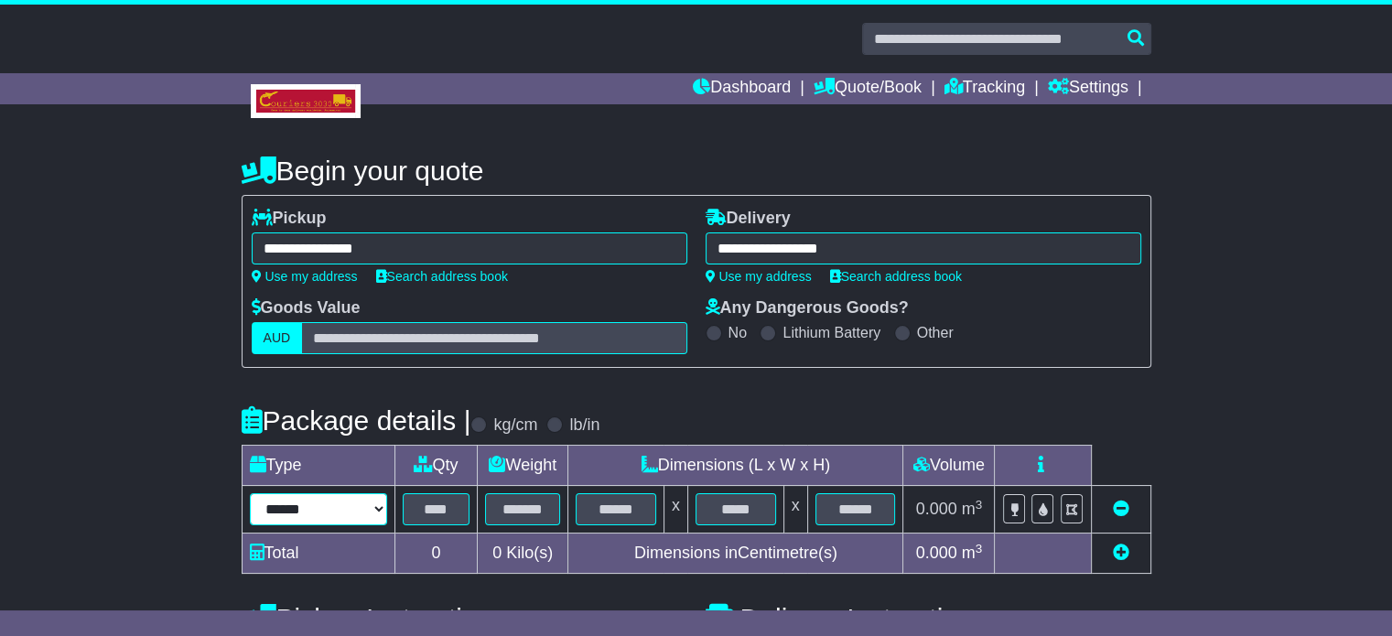 The height and width of the screenshot is (636, 1392). I want to click on a: Add new item, so click(1121, 553).